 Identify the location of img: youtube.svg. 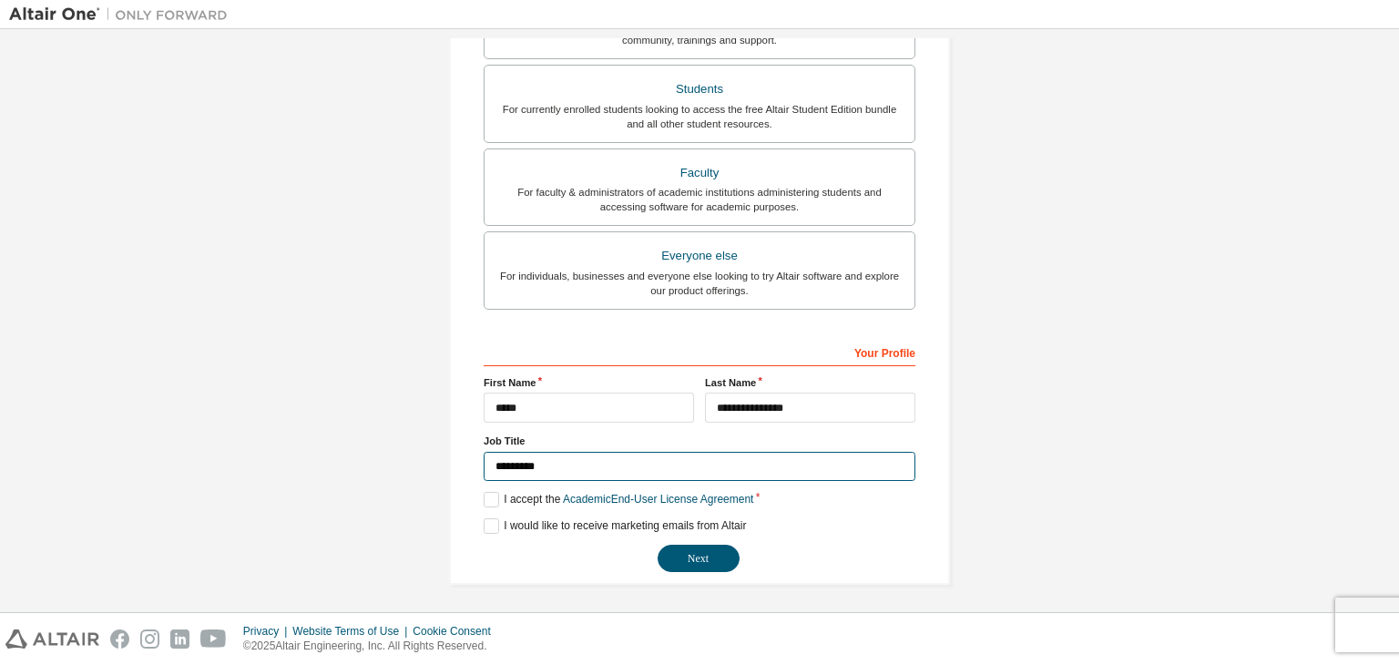
(213, 639).